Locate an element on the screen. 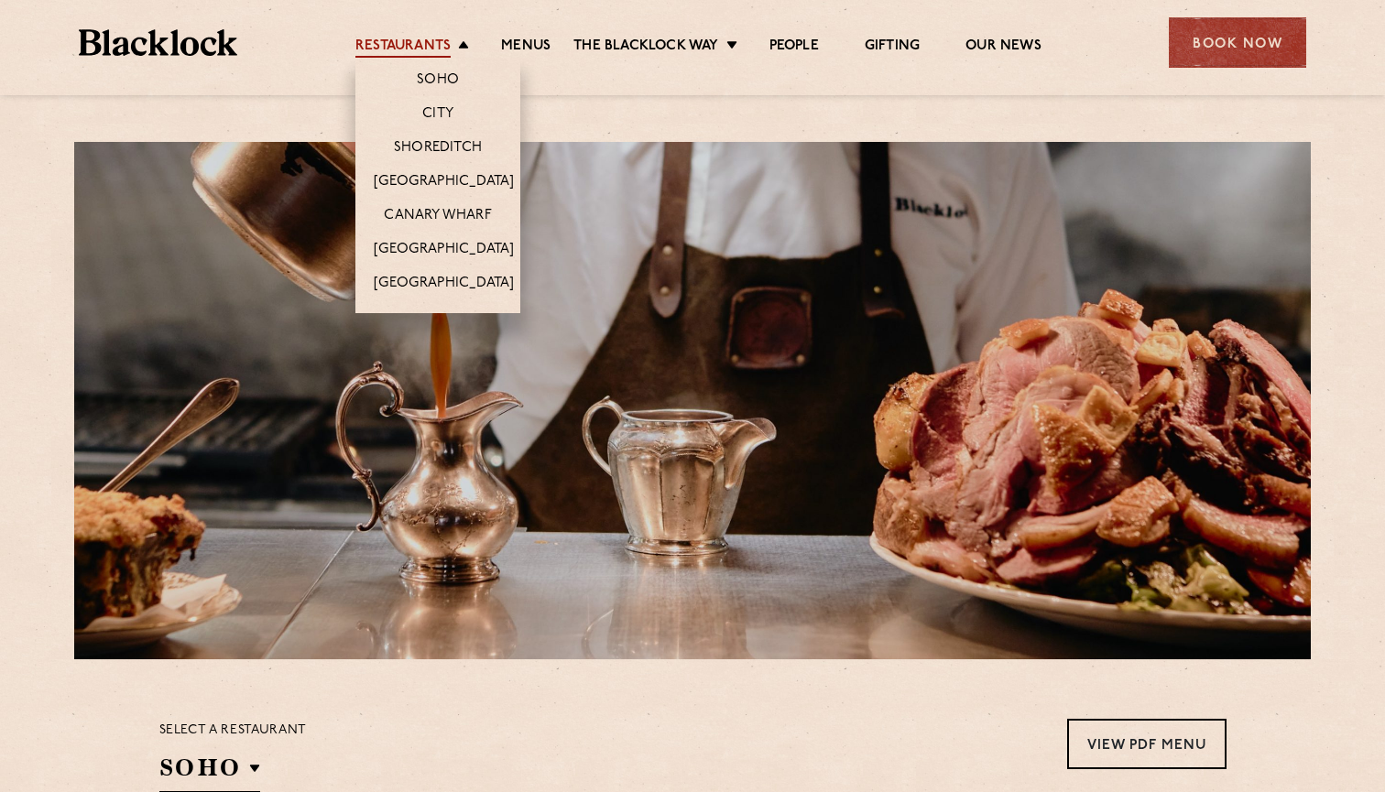  a: City is located at coordinates (438, 115).